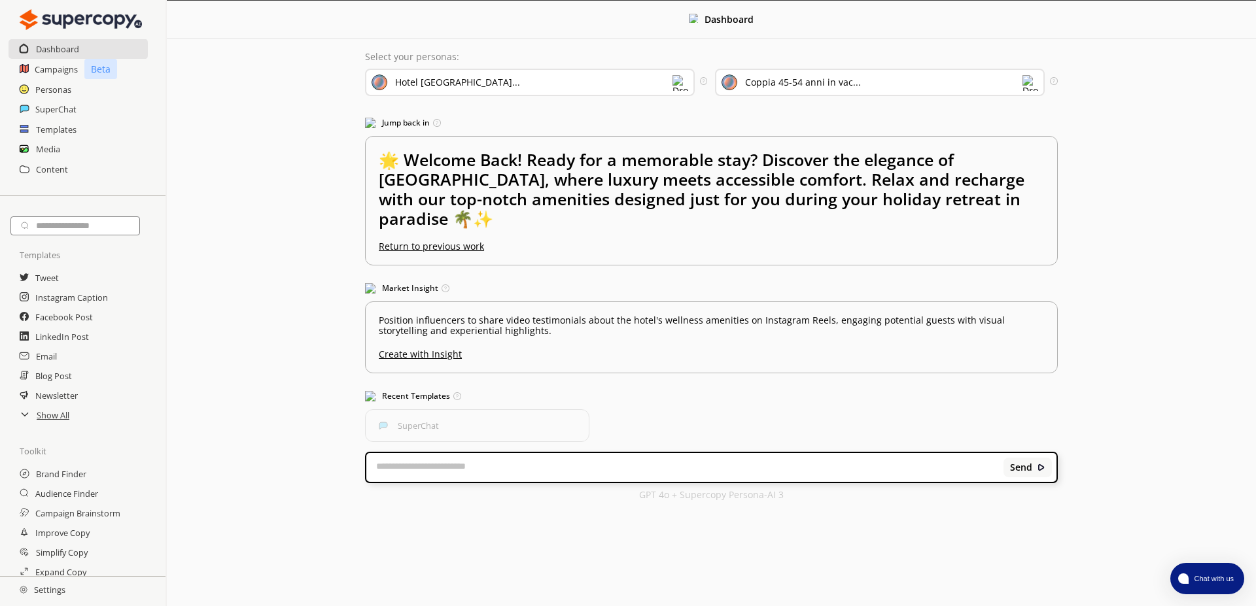 The width and height of the screenshot is (1256, 606). What do you see at coordinates (47, 278) in the screenshot?
I see `a: Tweet` at bounding box center [47, 278].